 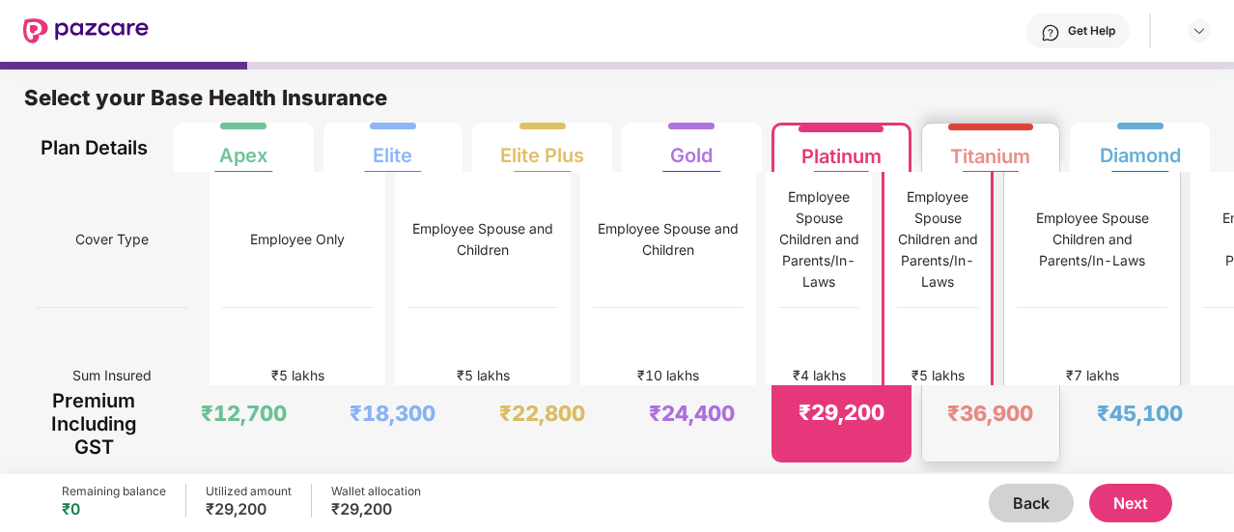 I want to click on div: ₹10 lakhs, so click(x=668, y=376).